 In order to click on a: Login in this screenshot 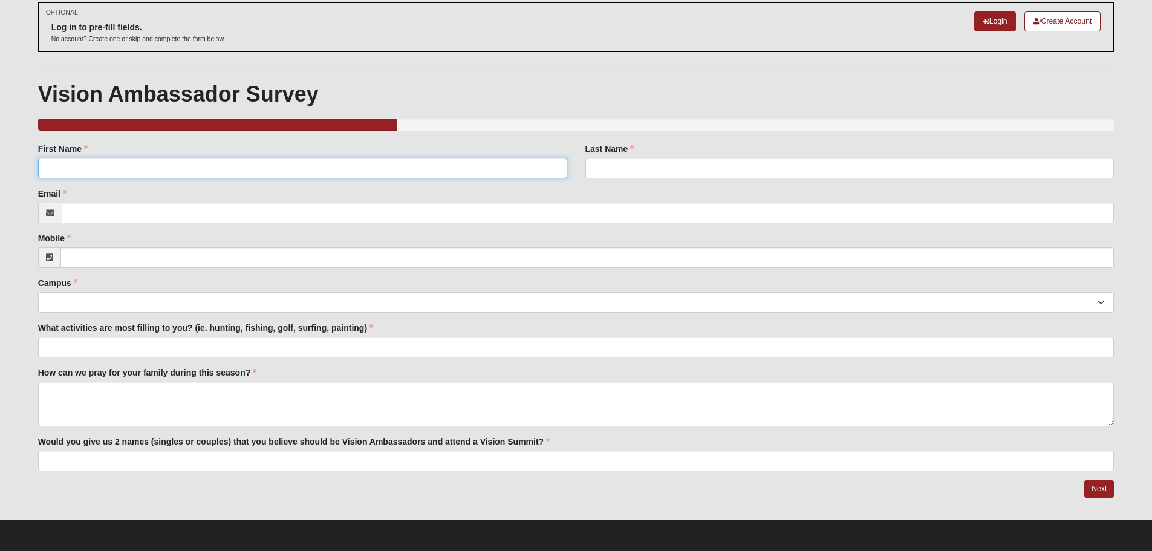, I will do `click(995, 21)`.